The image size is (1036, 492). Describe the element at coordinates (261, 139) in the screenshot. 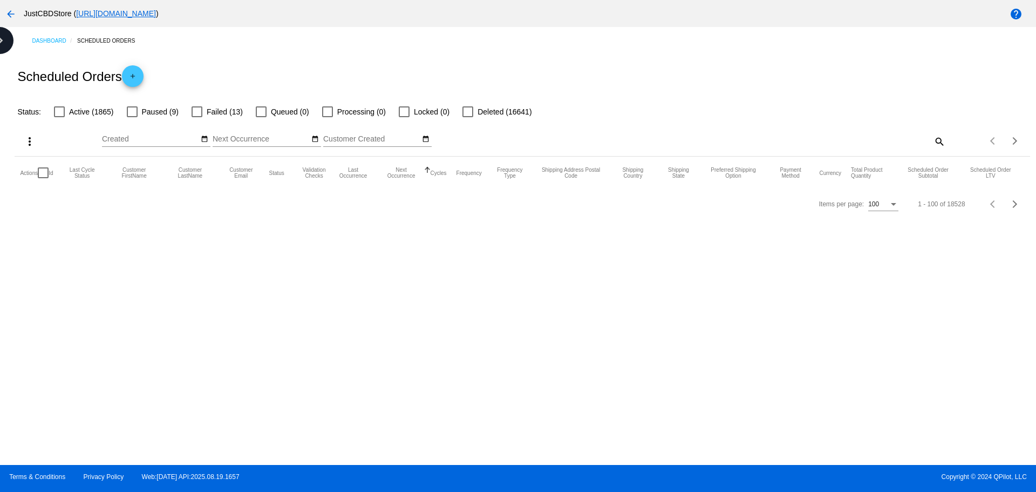

I see `input: Next Occurrence` at that location.